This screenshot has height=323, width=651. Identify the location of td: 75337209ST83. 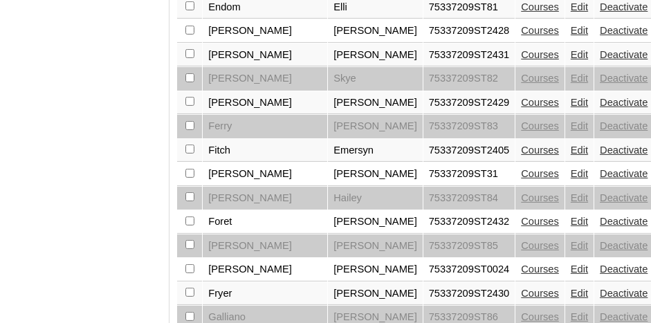
(469, 127).